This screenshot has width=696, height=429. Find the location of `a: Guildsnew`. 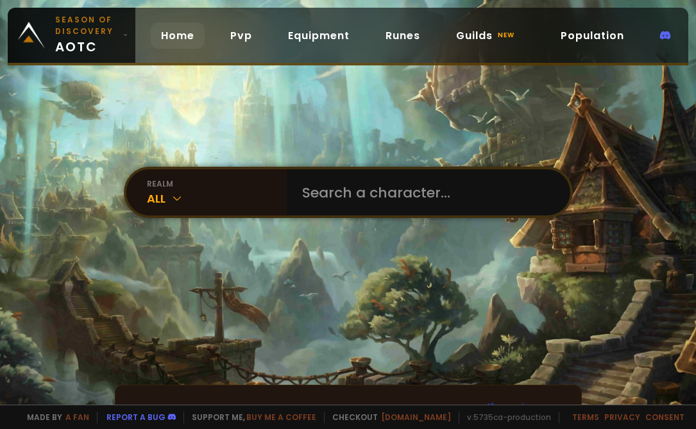

a: Guildsnew is located at coordinates (486, 35).